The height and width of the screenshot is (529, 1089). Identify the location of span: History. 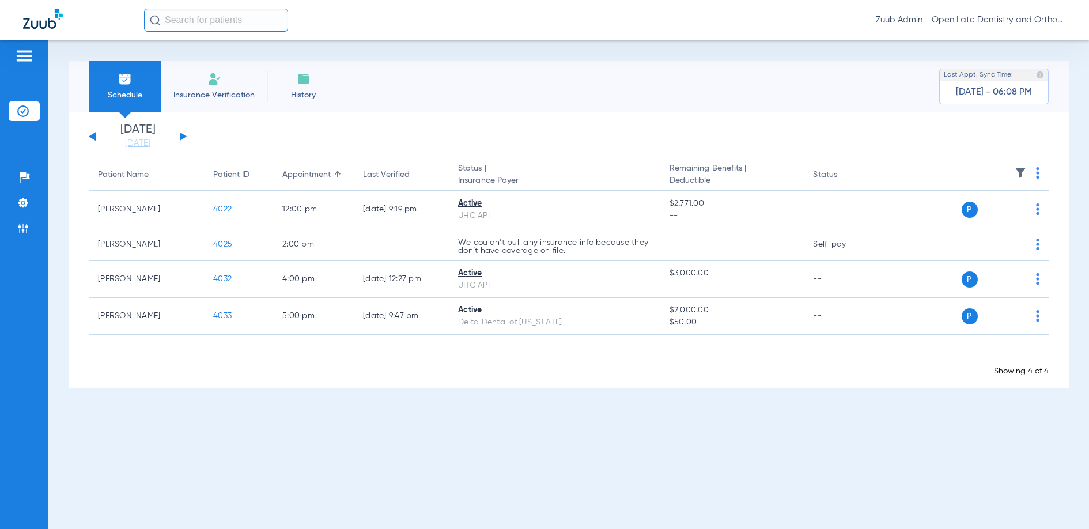
(303, 95).